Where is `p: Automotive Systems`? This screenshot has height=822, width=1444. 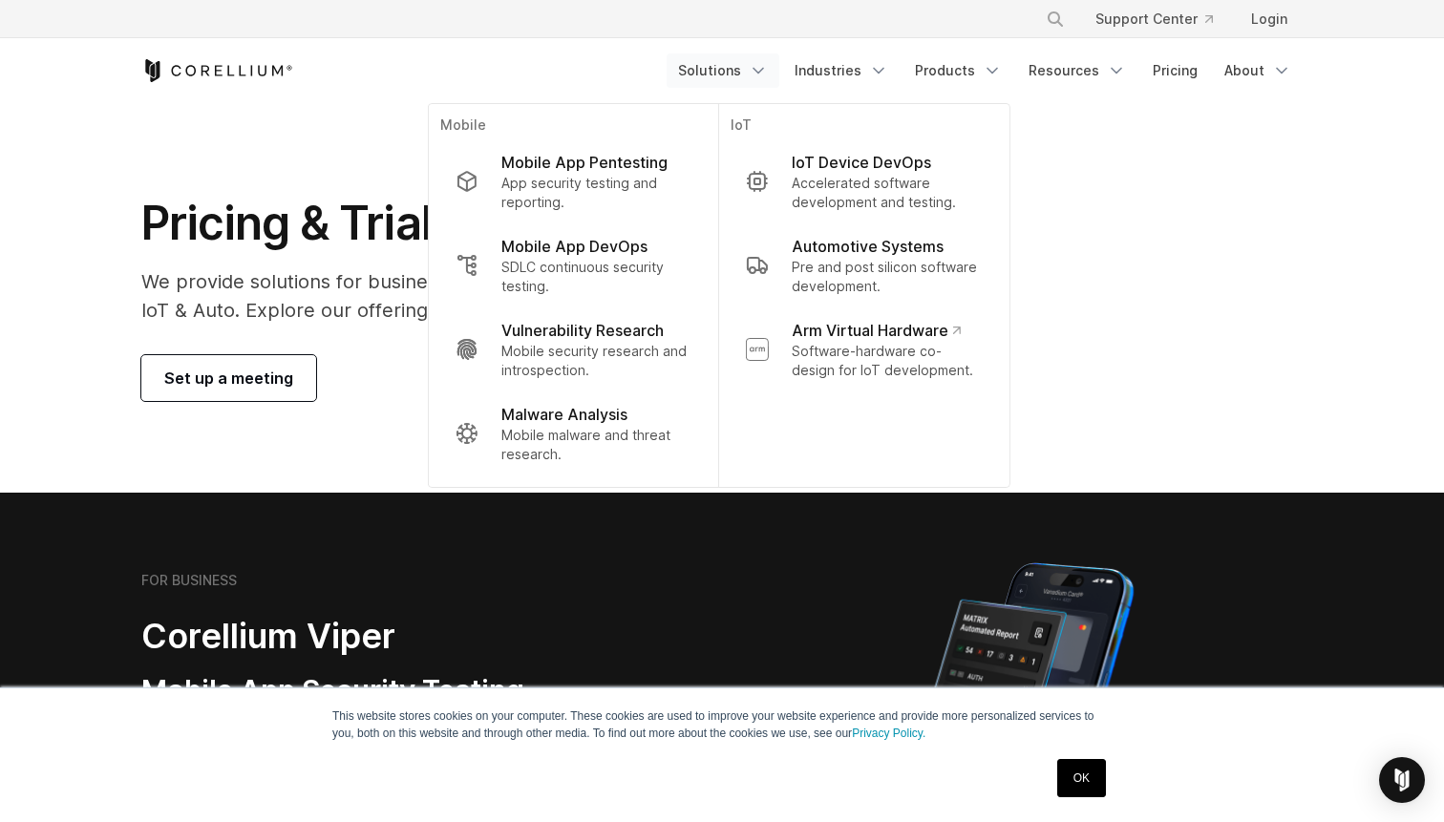
p: Automotive Systems is located at coordinates (867, 246).